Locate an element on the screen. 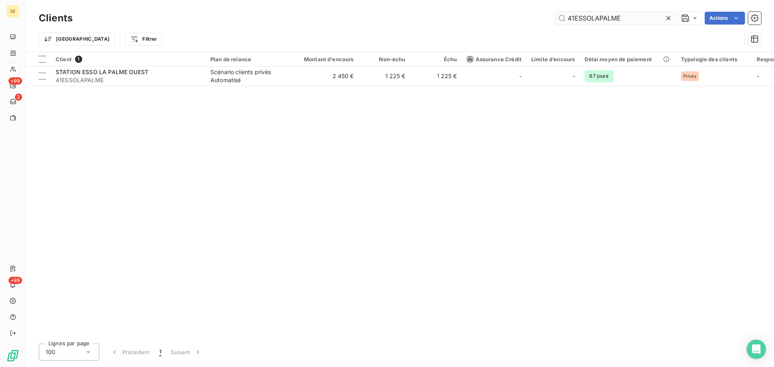 The height and width of the screenshot is (367, 774). div: Montant d'encours is located at coordinates (324, 59).